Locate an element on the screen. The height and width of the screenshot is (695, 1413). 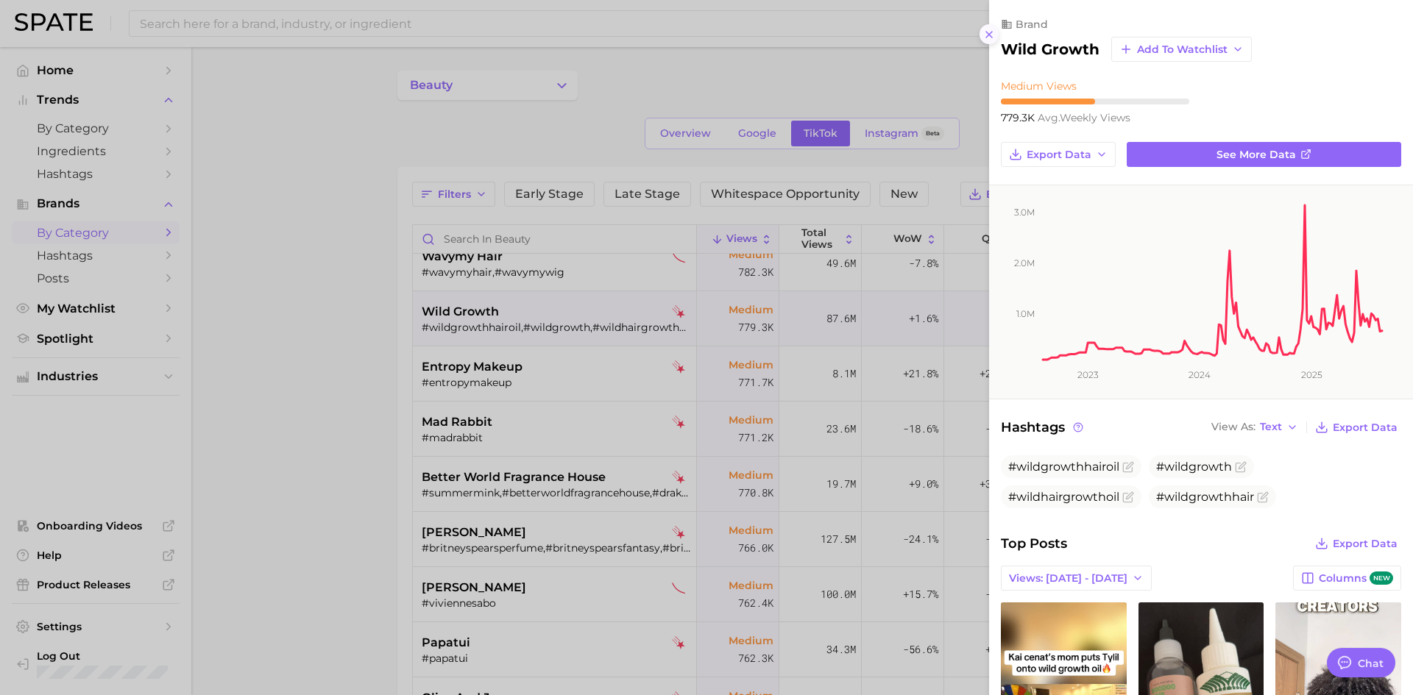
button: Add to Watchlist is located at coordinates (1181, 49).